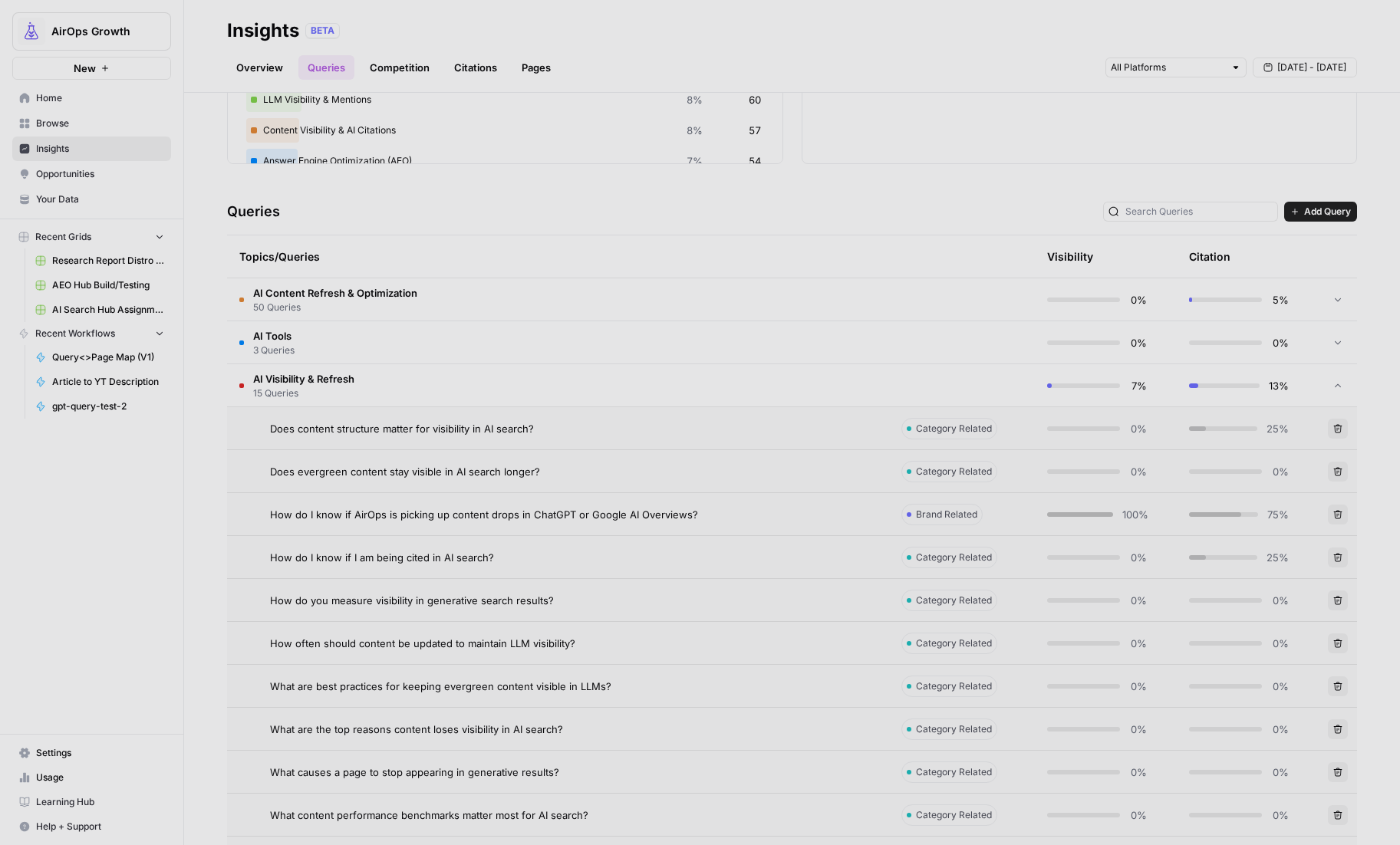 The image size is (1400, 845). What do you see at coordinates (755, 100) in the screenshot?
I see `span: 60` at bounding box center [755, 100].